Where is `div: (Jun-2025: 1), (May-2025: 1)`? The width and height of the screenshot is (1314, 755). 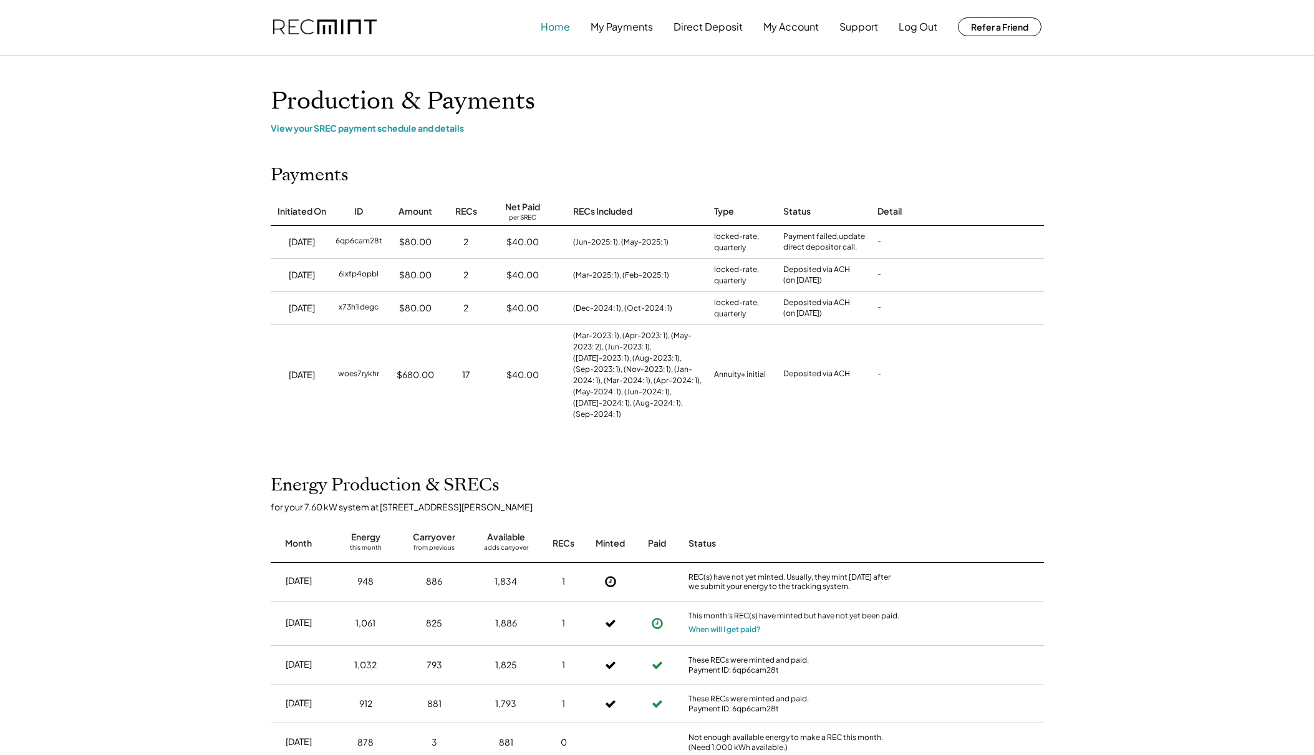
div: (Jun-2025: 1), (May-2025: 1) is located at coordinates (621, 242).